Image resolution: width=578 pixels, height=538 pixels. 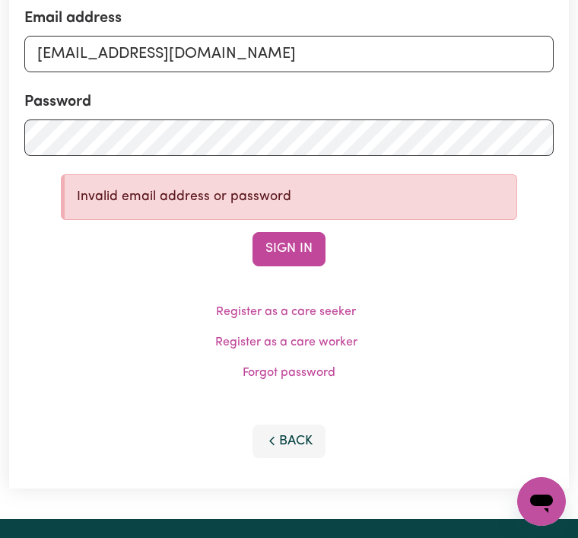 What do you see at coordinates (58, 102) in the screenshot?
I see `label: Password` at bounding box center [58, 102].